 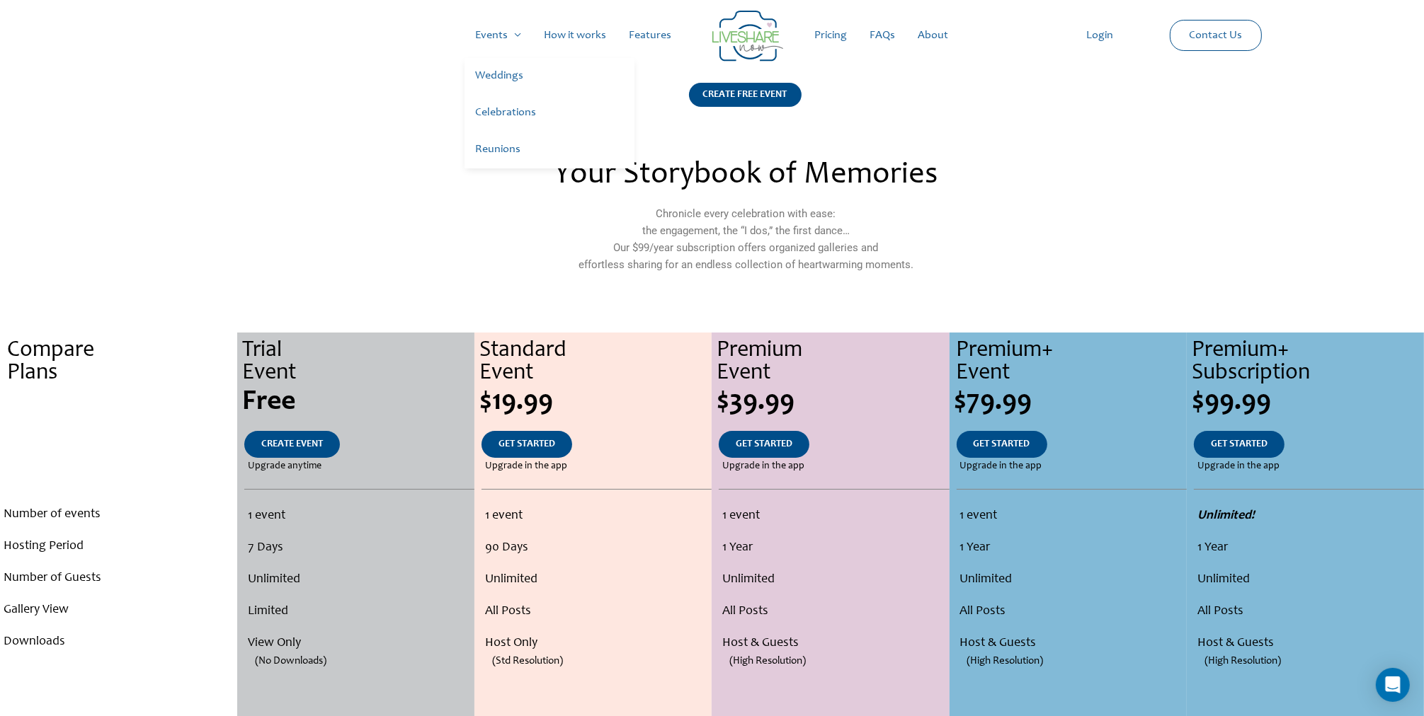 I want to click on span: (Std Resolution), so click(x=527, y=661).